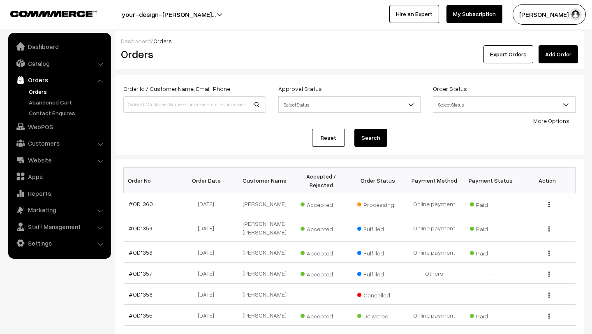 This screenshot has width=592, height=334. I want to click on a: #OD1356, so click(141, 294).